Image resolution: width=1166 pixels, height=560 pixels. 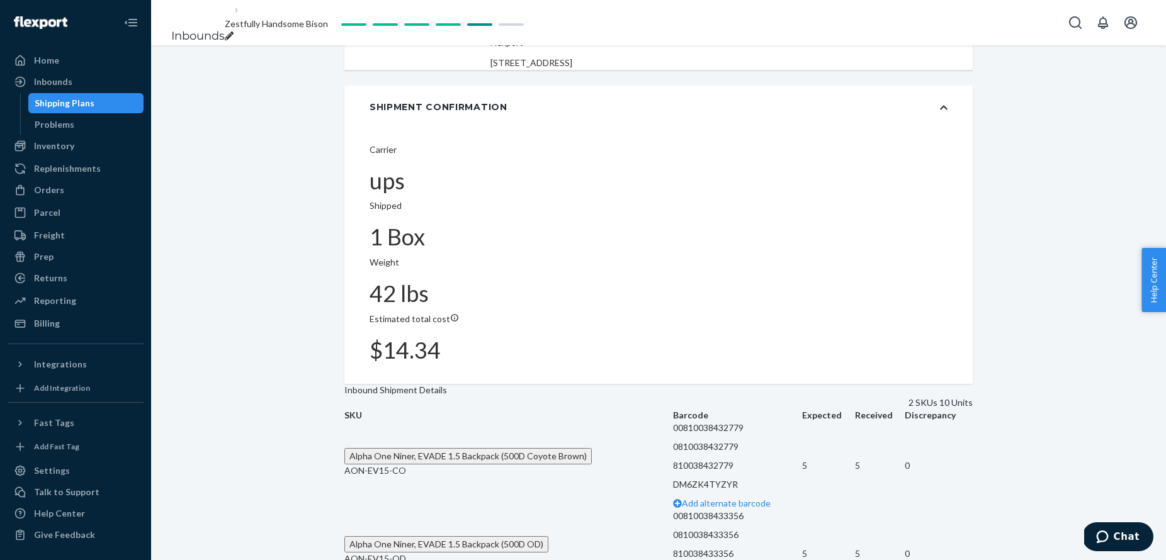 I want to click on span: Alpha One Niner, EVADE 1.5 Backpack (500D Coyote Brown), so click(x=468, y=456).